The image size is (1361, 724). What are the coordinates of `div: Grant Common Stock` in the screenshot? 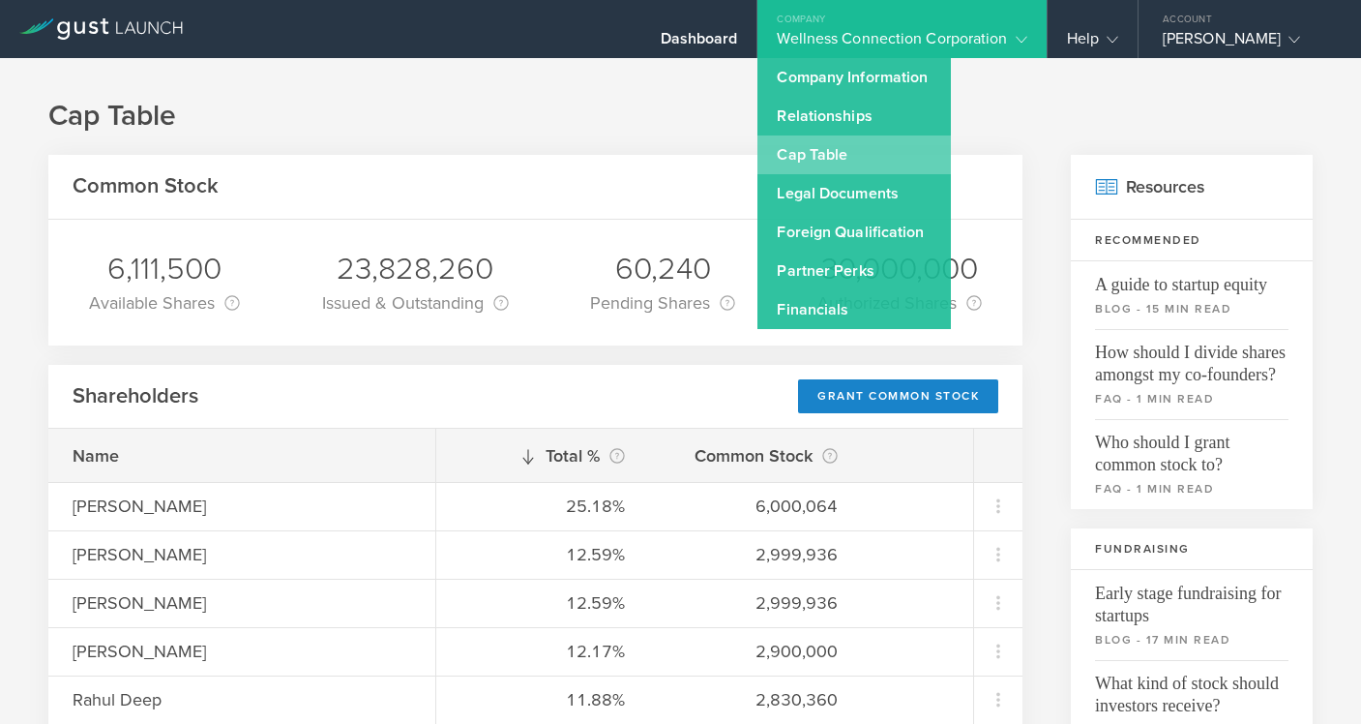 It's located at (898, 396).